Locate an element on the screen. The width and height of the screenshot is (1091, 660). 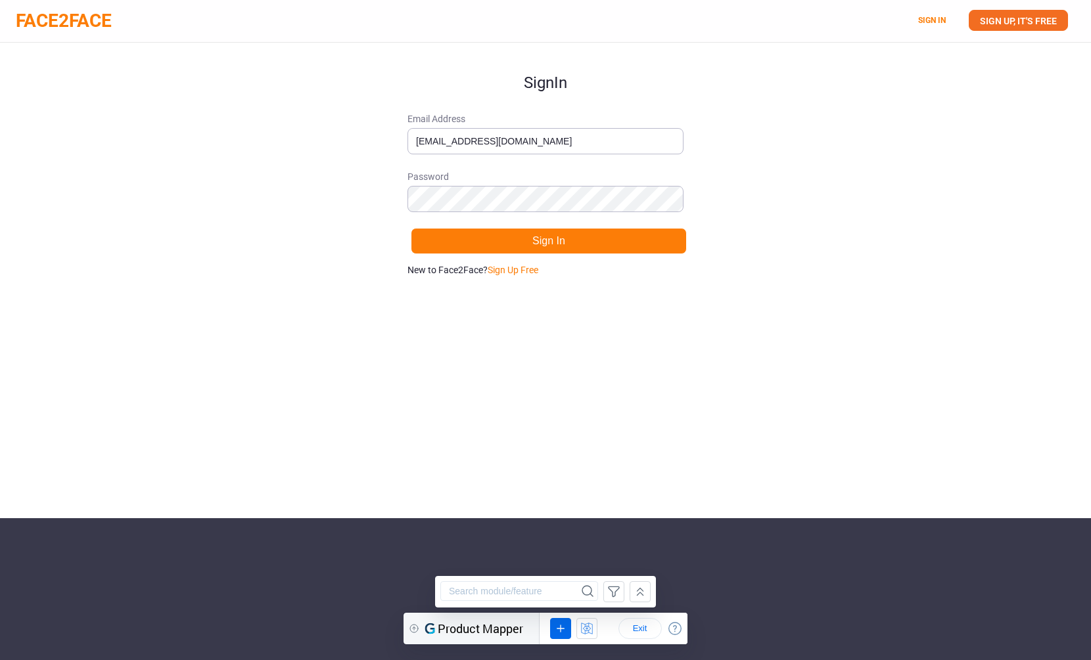
span: Email Address is located at coordinates (545, 119).